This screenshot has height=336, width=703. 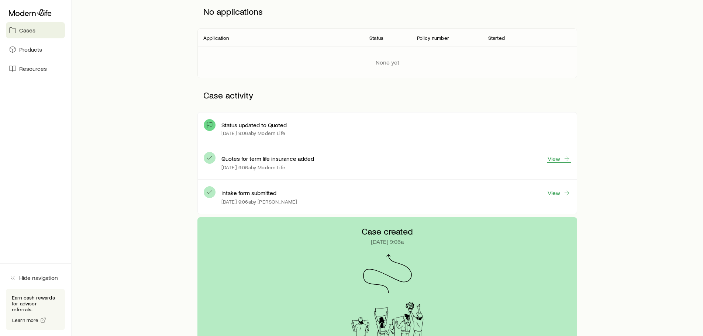 What do you see at coordinates (31, 49) in the screenshot?
I see `span: Products` at bounding box center [31, 49].